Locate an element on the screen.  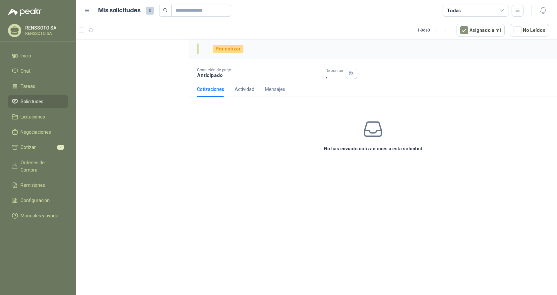
span: Cotizar is located at coordinates (28, 147).